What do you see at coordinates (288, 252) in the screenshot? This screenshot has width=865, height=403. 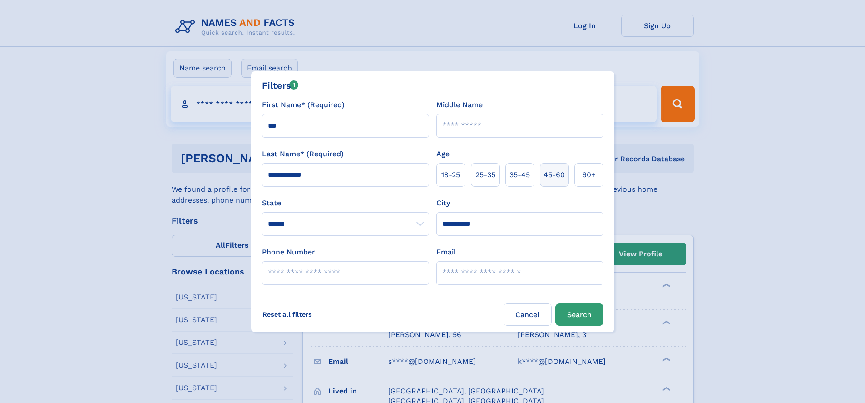 I see `label: Phone Number` at bounding box center [288, 252].